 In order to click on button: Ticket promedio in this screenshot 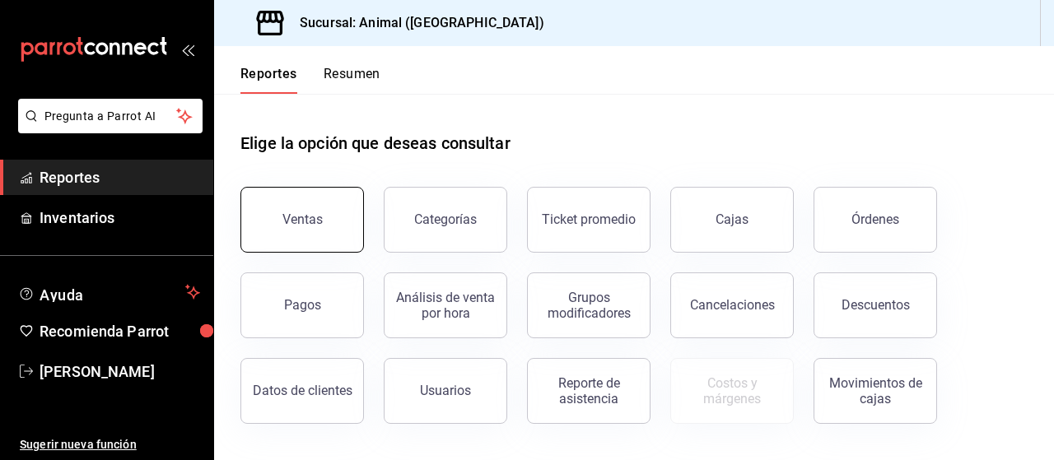, I will do `click(589, 220)`.